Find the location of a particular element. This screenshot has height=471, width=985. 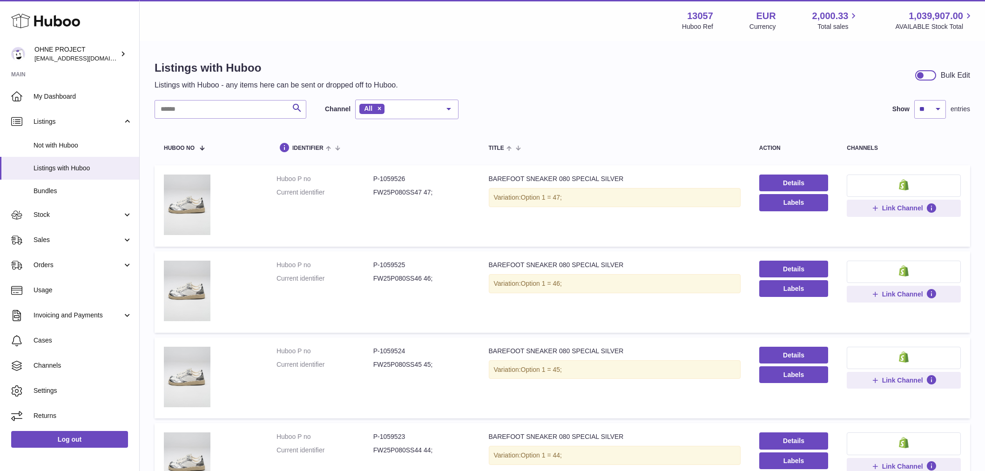

span: Option 1 = 44; is located at coordinates (541, 455).